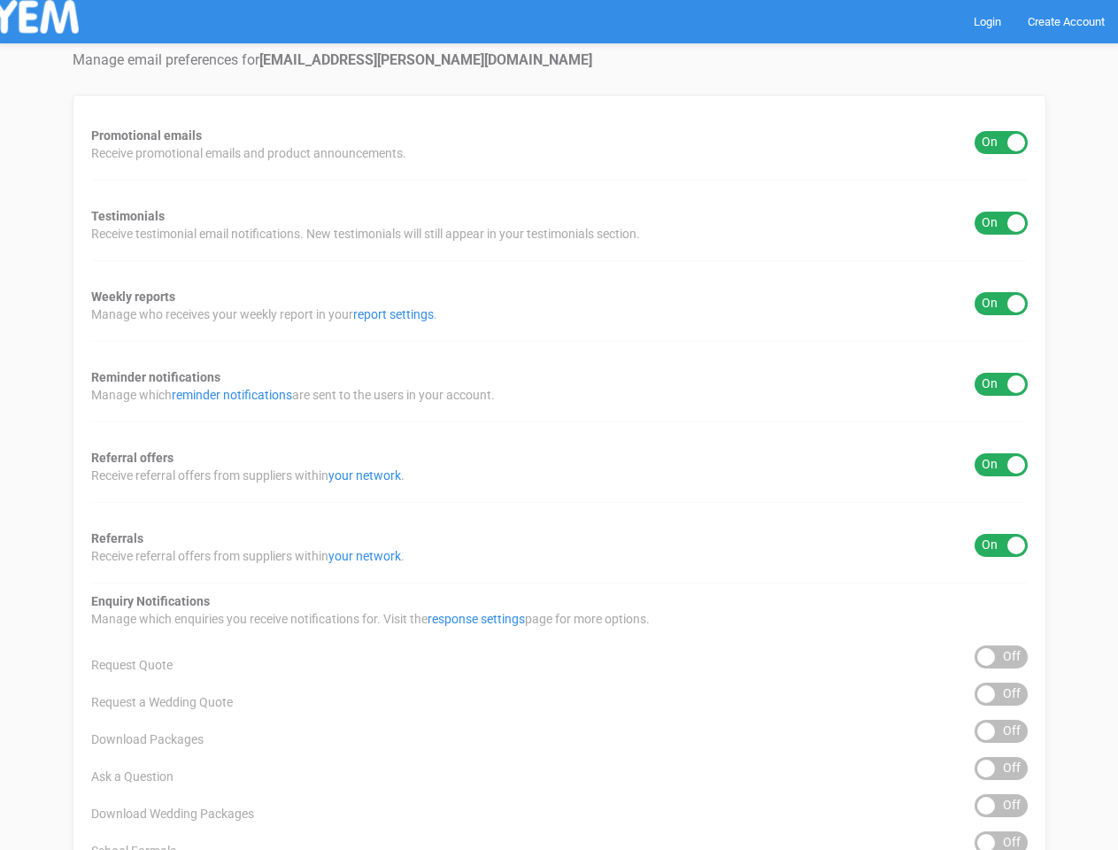  What do you see at coordinates (232, 395) in the screenshot?
I see `a: reminder notifications` at bounding box center [232, 395].